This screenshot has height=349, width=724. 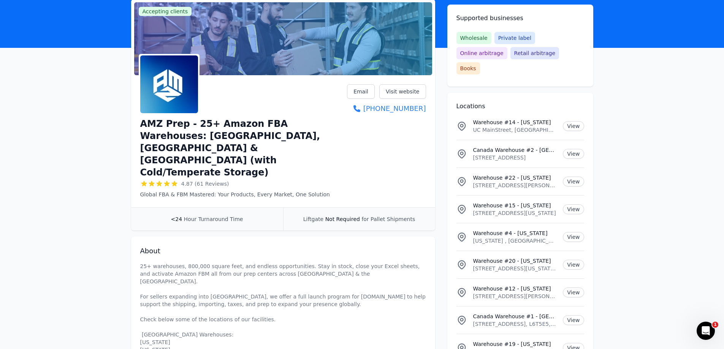 What do you see at coordinates (205, 184) in the screenshot?
I see `span: 4.87 (61 Reviews)` at bounding box center [205, 184].